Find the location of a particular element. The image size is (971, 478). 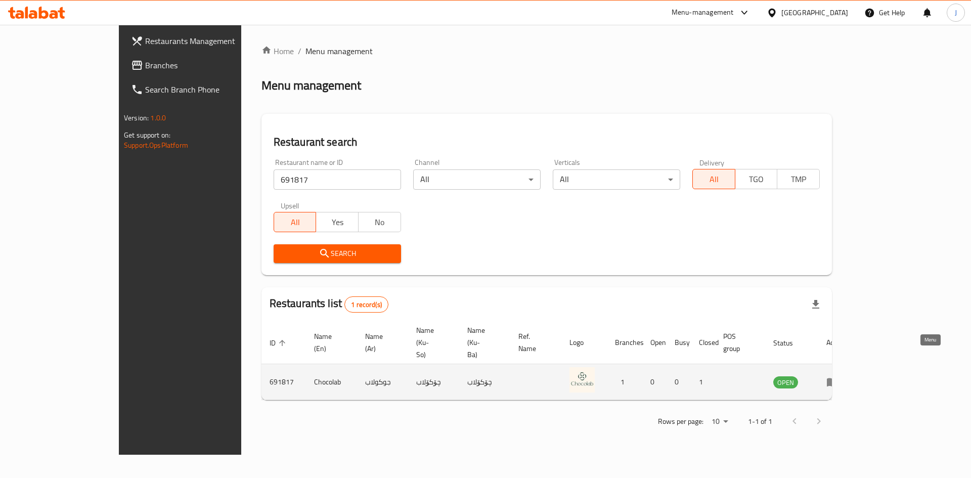

span: Ref. Name is located at coordinates (533, 342).